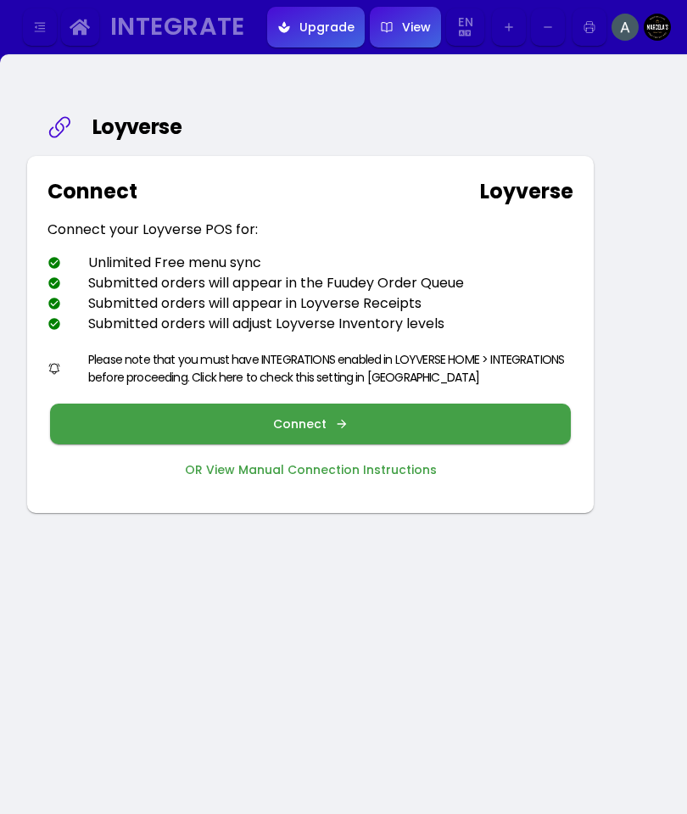 The width and height of the screenshot is (687, 814). What do you see at coordinates (234, 304) in the screenshot?
I see `div: Submitted orders will appear in Loyverse Receipts` at bounding box center [234, 304].